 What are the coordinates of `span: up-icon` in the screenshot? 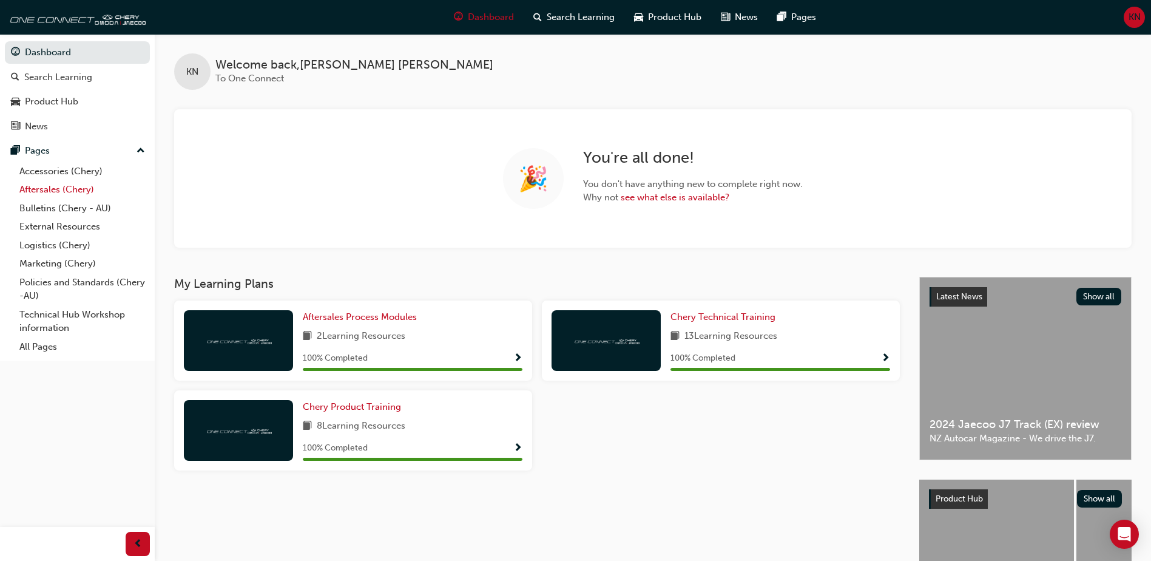 It's located at (141, 151).